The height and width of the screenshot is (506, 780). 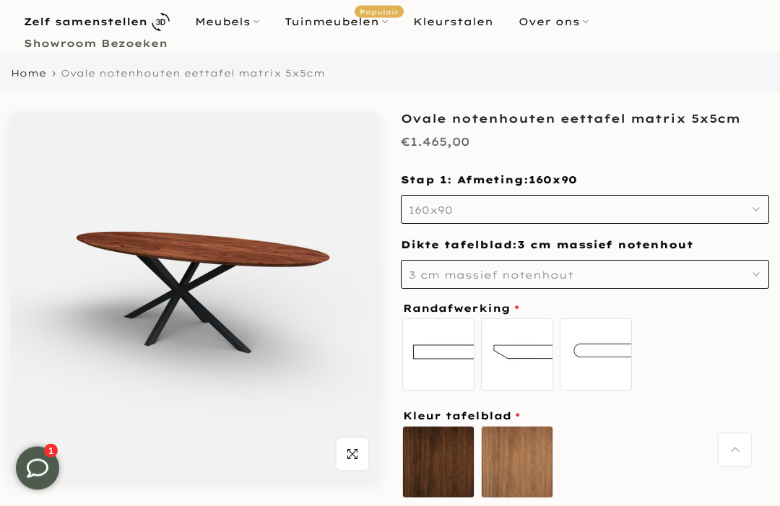 What do you see at coordinates (96, 22) in the screenshot?
I see `a: Zelf samenstellen` at bounding box center [96, 22].